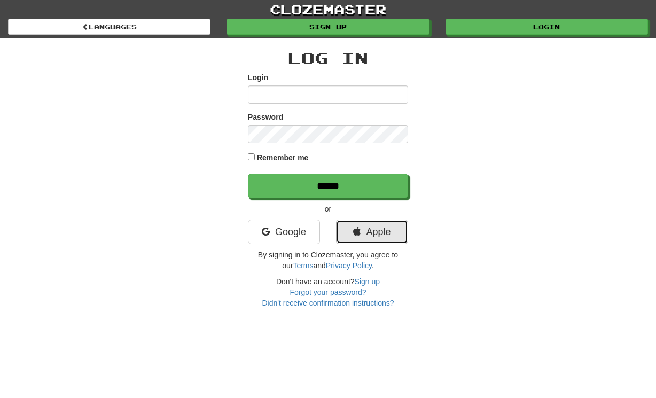 This screenshot has height=398, width=656. What do you see at coordinates (327, 292) in the screenshot?
I see `a: Forgot your password?` at bounding box center [327, 292].